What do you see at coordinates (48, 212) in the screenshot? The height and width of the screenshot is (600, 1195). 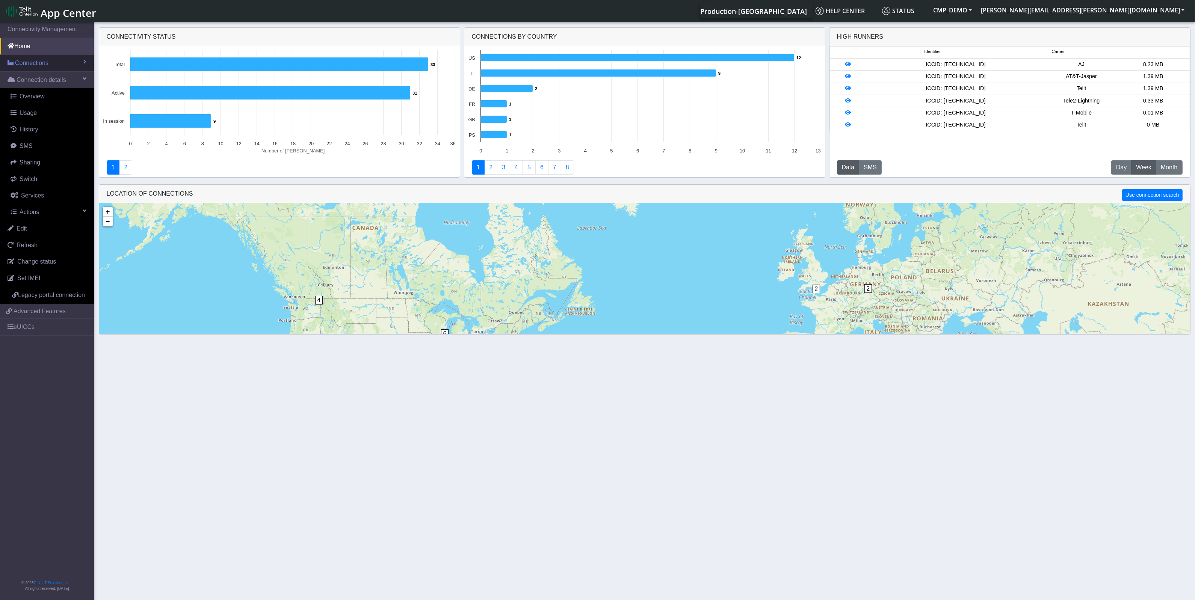 I see `a: Actions` at bounding box center [48, 212].